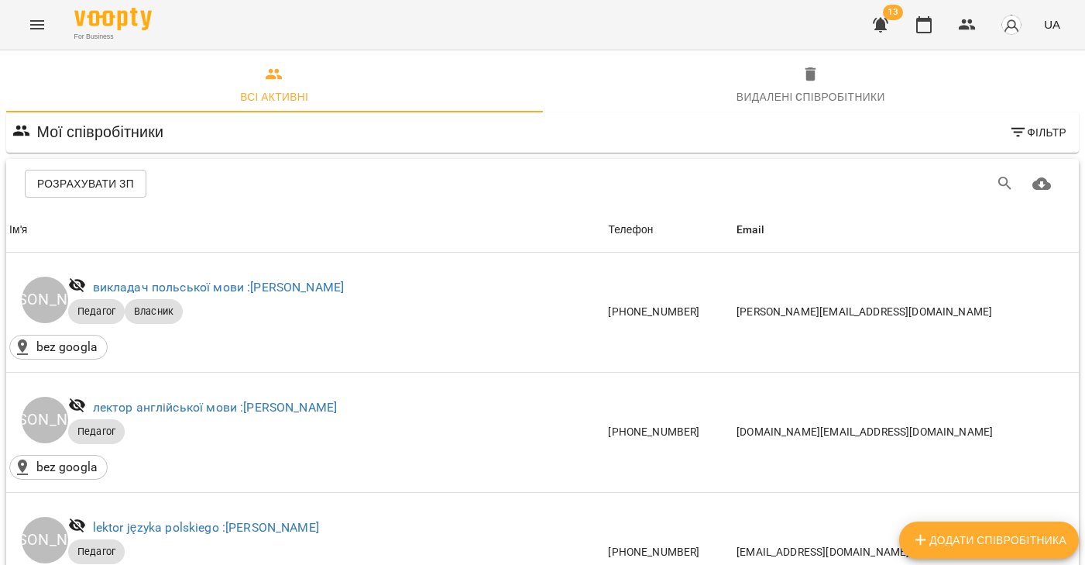  What do you see at coordinates (542, 184) in the screenshot?
I see `div: Table Toolbar` at bounding box center [542, 184].